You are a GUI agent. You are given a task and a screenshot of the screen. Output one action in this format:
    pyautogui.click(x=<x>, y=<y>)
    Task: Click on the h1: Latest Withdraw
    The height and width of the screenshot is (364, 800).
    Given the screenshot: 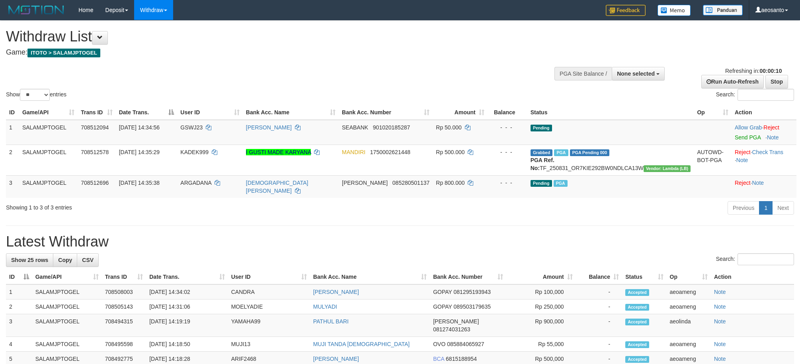 What is the action you would take?
    pyautogui.click(x=400, y=242)
    